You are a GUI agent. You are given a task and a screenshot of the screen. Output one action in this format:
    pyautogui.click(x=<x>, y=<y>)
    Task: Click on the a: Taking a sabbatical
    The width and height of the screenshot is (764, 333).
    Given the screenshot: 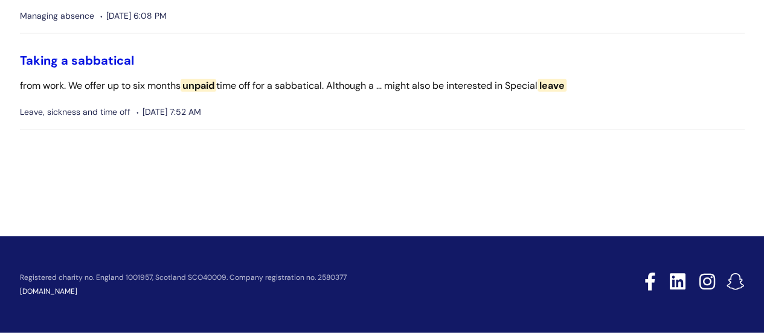 What is the action you would take?
    pyautogui.click(x=77, y=60)
    